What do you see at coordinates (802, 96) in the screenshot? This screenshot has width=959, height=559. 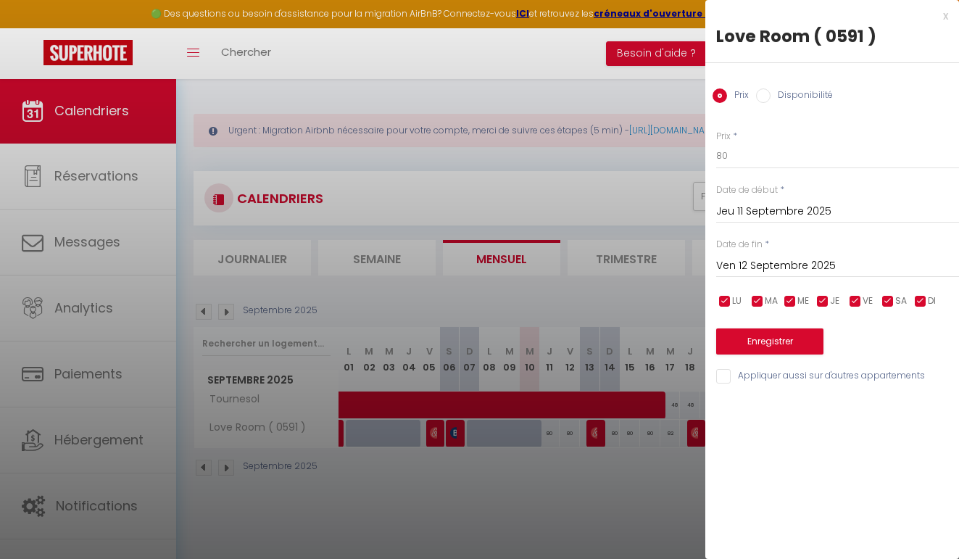 I see `label: Disponibilité` at bounding box center [802, 96].